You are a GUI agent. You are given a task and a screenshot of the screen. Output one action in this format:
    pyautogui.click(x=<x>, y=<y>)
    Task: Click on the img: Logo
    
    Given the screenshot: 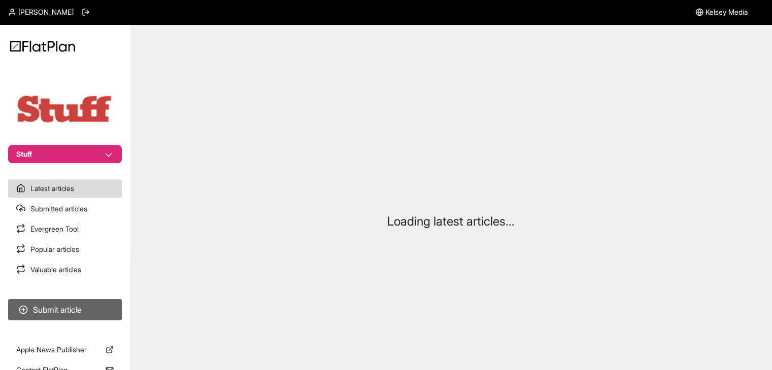 What is the action you would take?
    pyautogui.click(x=43, y=46)
    